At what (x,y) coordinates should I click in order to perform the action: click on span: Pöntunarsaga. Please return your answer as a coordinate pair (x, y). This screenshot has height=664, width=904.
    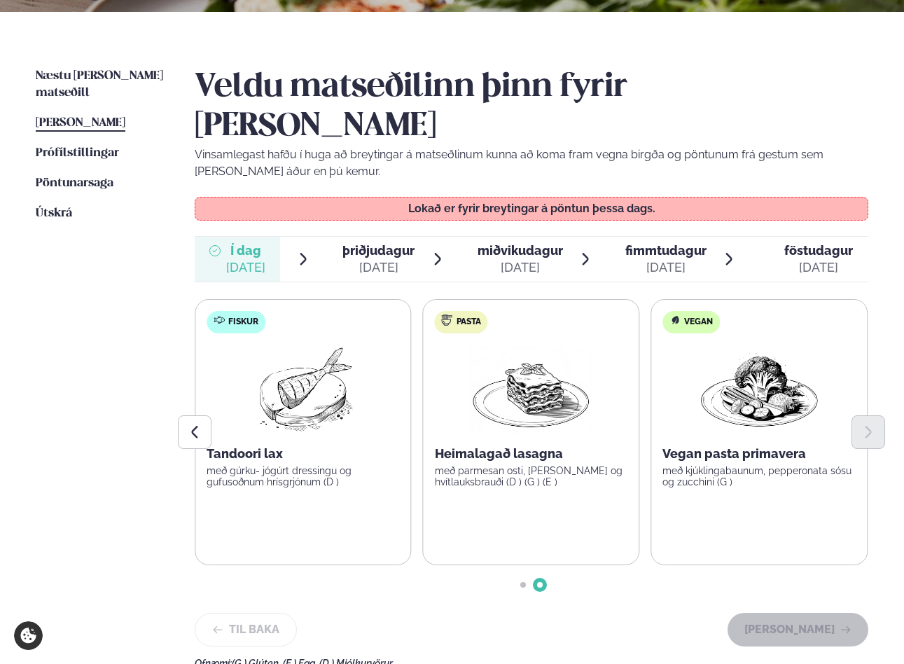
    Looking at the image, I should click on (74, 183).